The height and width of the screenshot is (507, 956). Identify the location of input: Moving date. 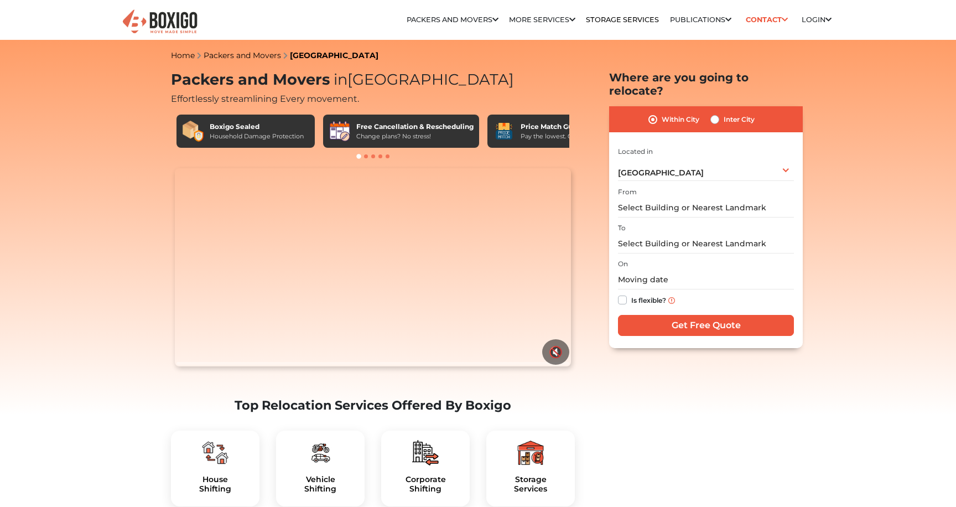
(706, 279).